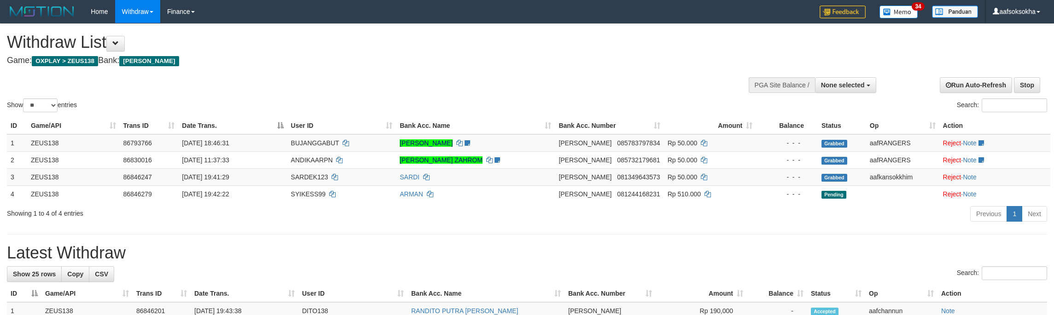  Describe the element at coordinates (315, 143) in the screenshot. I see `span: BUJANGGABUT` at that location.